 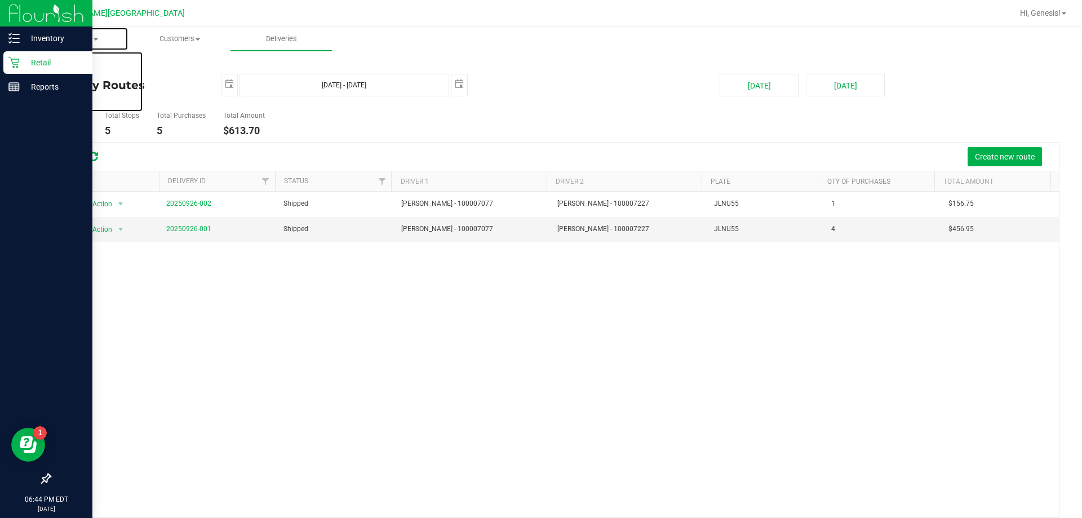 What do you see at coordinates (181, 116) in the screenshot?
I see `h5: Total Purchases` at bounding box center [181, 116].